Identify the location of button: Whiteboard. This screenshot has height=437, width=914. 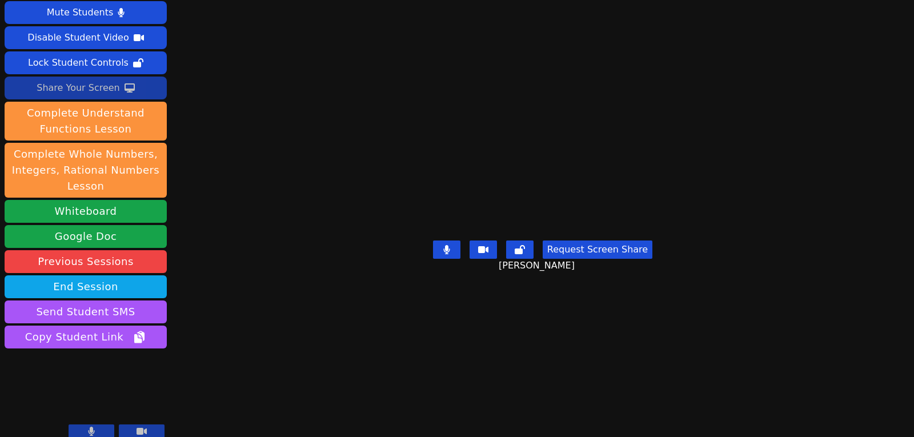
(86, 211).